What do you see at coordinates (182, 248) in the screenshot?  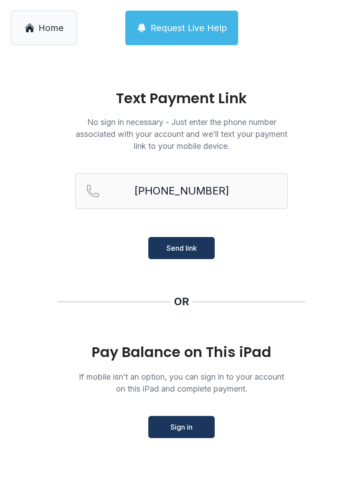 I see `span: Send link` at bounding box center [182, 248].